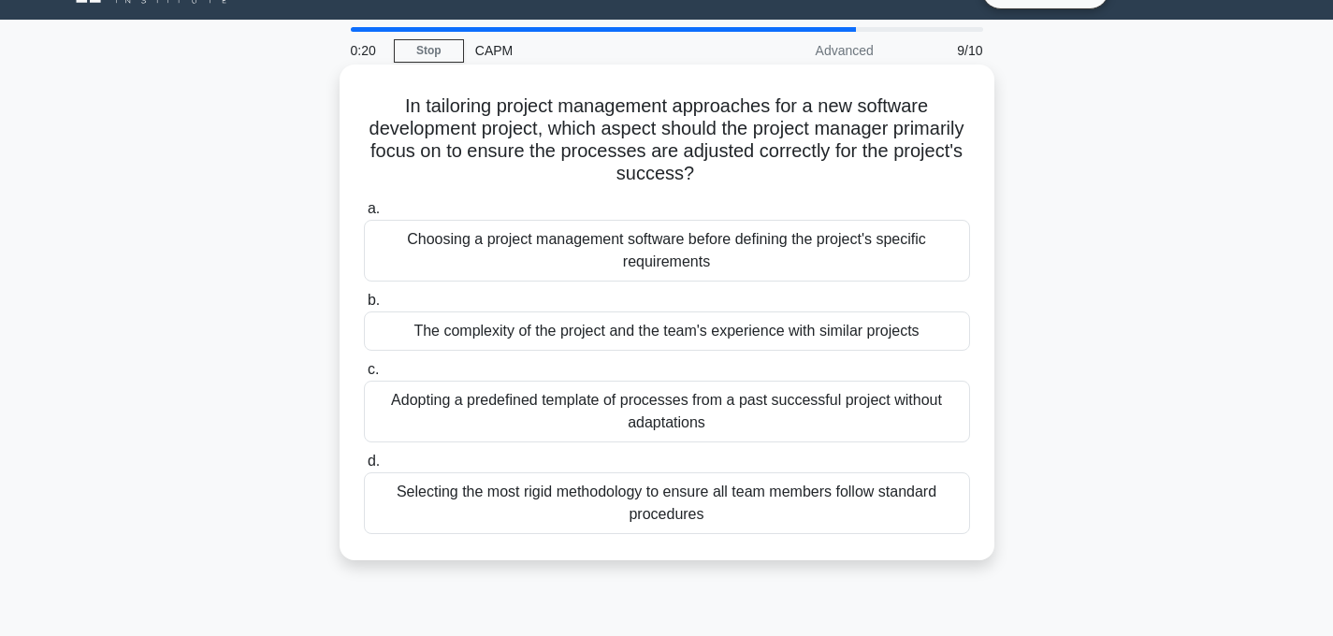 Image resolution: width=1333 pixels, height=636 pixels. What do you see at coordinates (373, 369) in the screenshot?
I see `span: c.` at bounding box center [373, 369].